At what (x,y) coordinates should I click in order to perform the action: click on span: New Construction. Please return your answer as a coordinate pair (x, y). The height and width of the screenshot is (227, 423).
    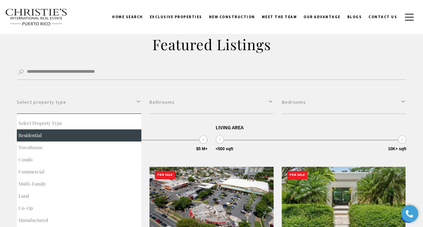
    Looking at the image, I should click on (232, 17).